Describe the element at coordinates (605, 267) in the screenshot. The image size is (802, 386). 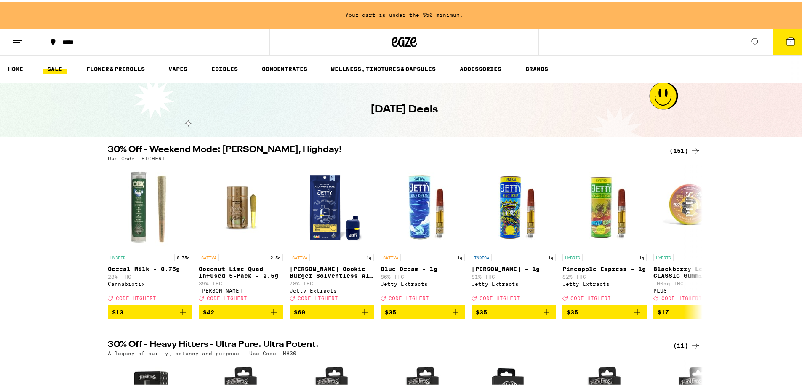
I see `p: Pineapple Express - 1g` at that location.